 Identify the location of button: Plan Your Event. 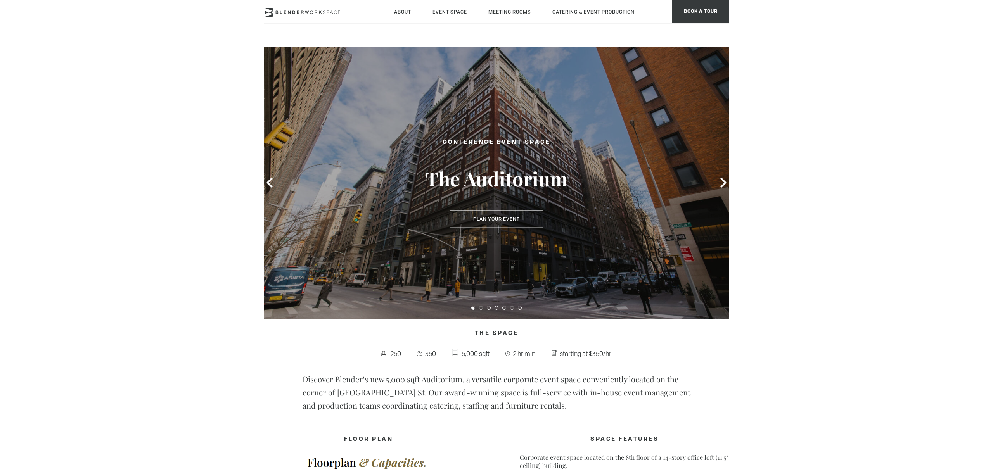
(497, 219).